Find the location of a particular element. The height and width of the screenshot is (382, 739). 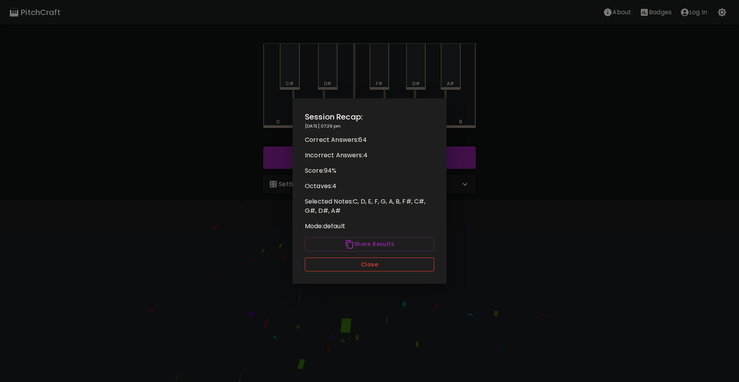

button: Share Results is located at coordinates (370, 244).